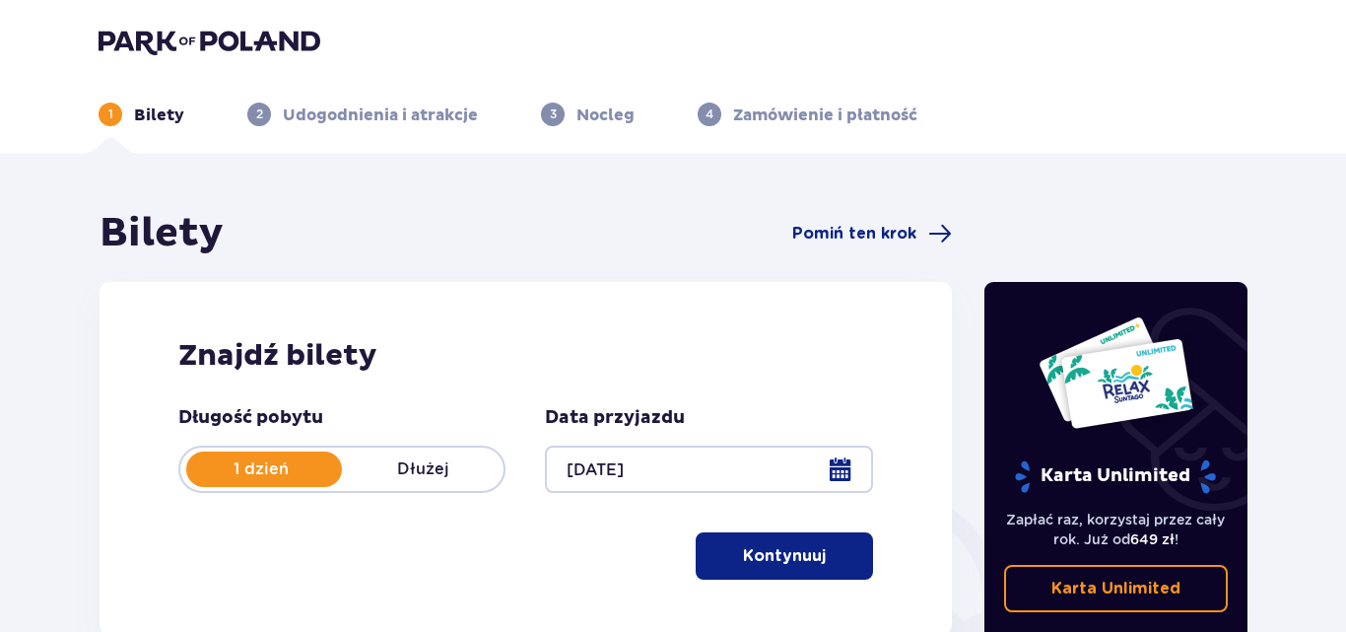  I want to click on h2: Znajdź bilety, so click(525, 356).